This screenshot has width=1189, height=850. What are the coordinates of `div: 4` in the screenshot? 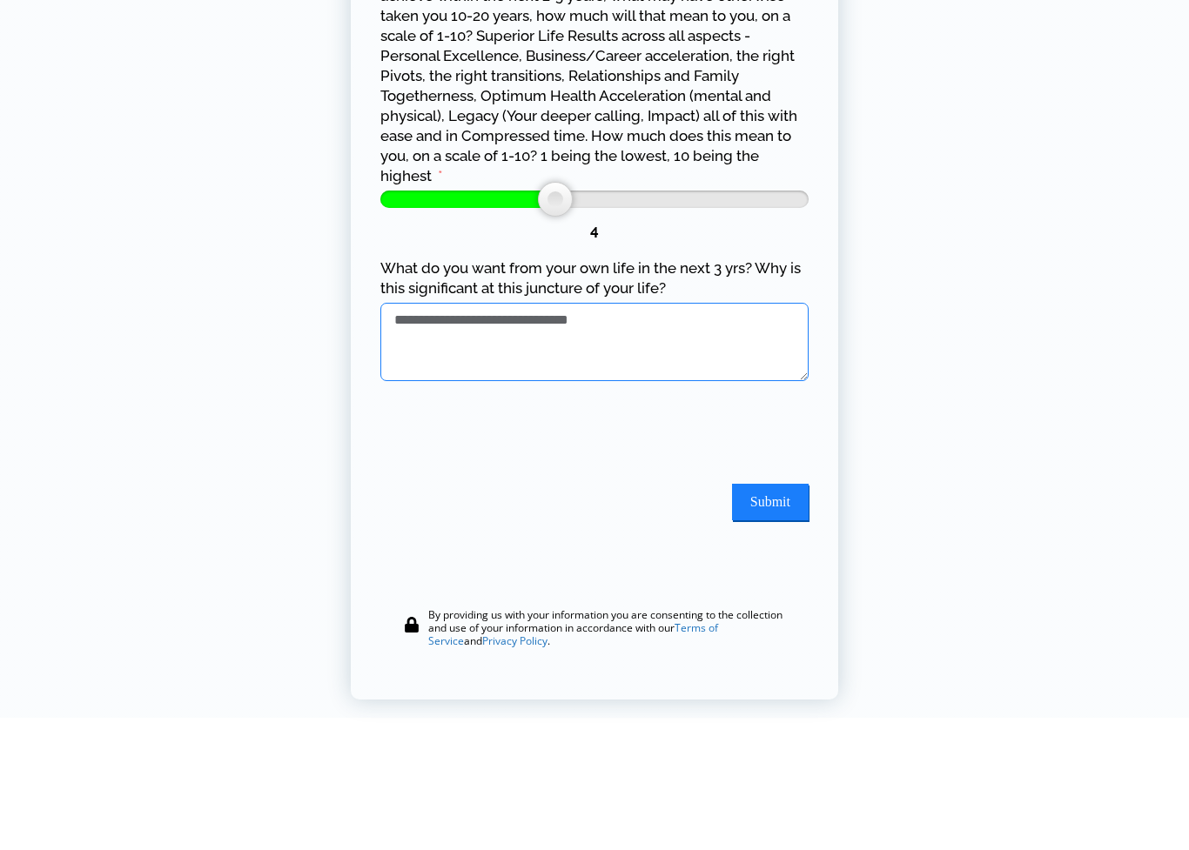 It's located at (595, 231).